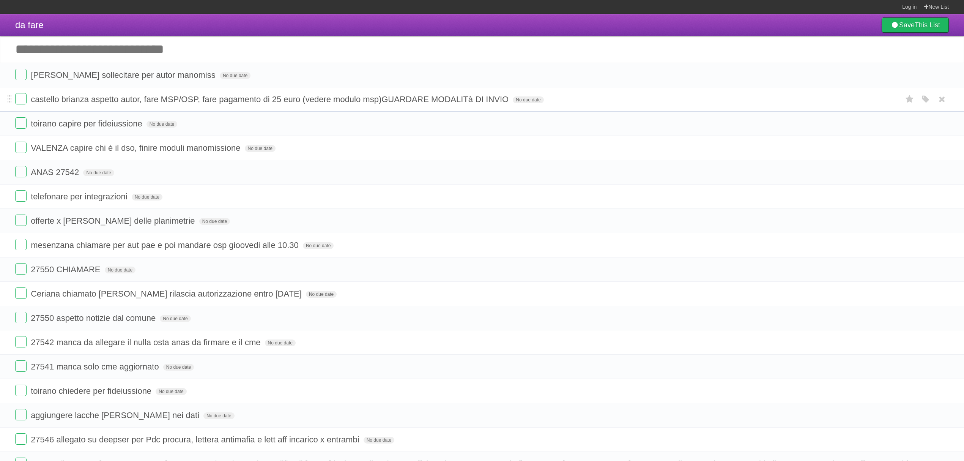  Describe the element at coordinates (915, 25) in the screenshot. I see `a: SaveThis List` at that location.